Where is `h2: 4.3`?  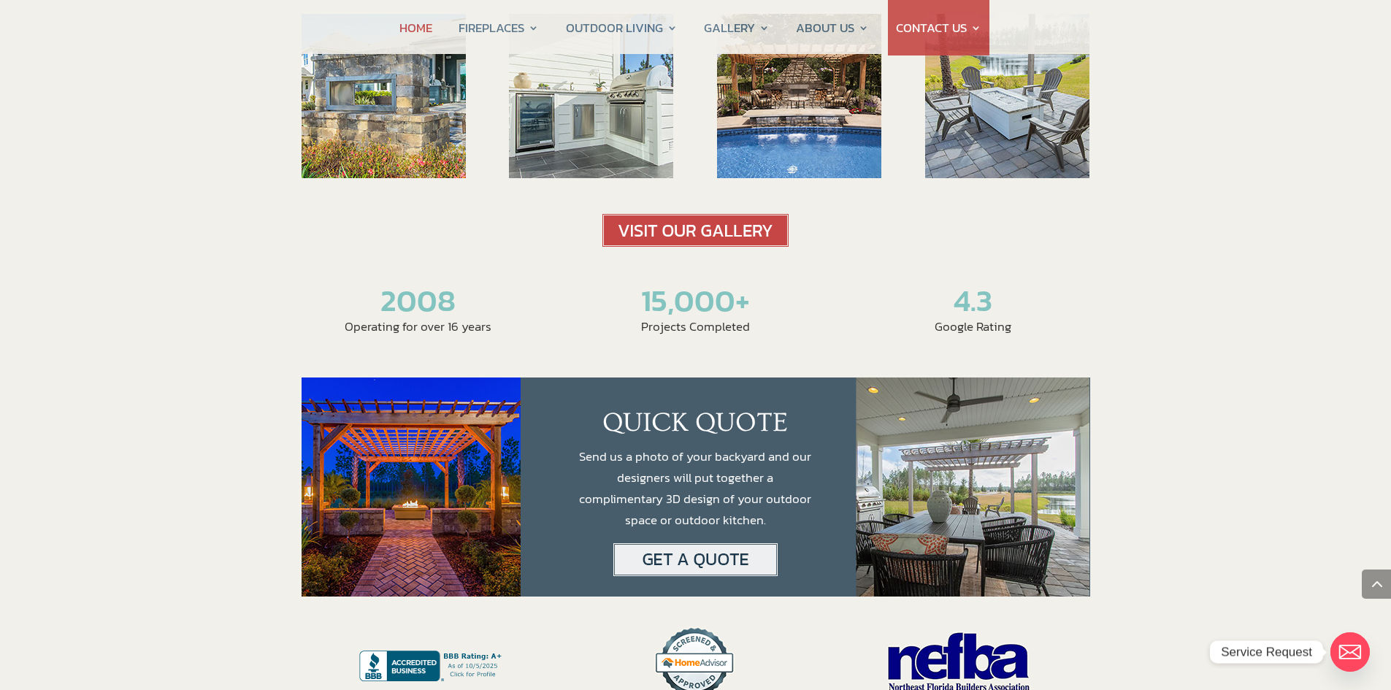 h2: 4.3 is located at coordinates (972, 304).